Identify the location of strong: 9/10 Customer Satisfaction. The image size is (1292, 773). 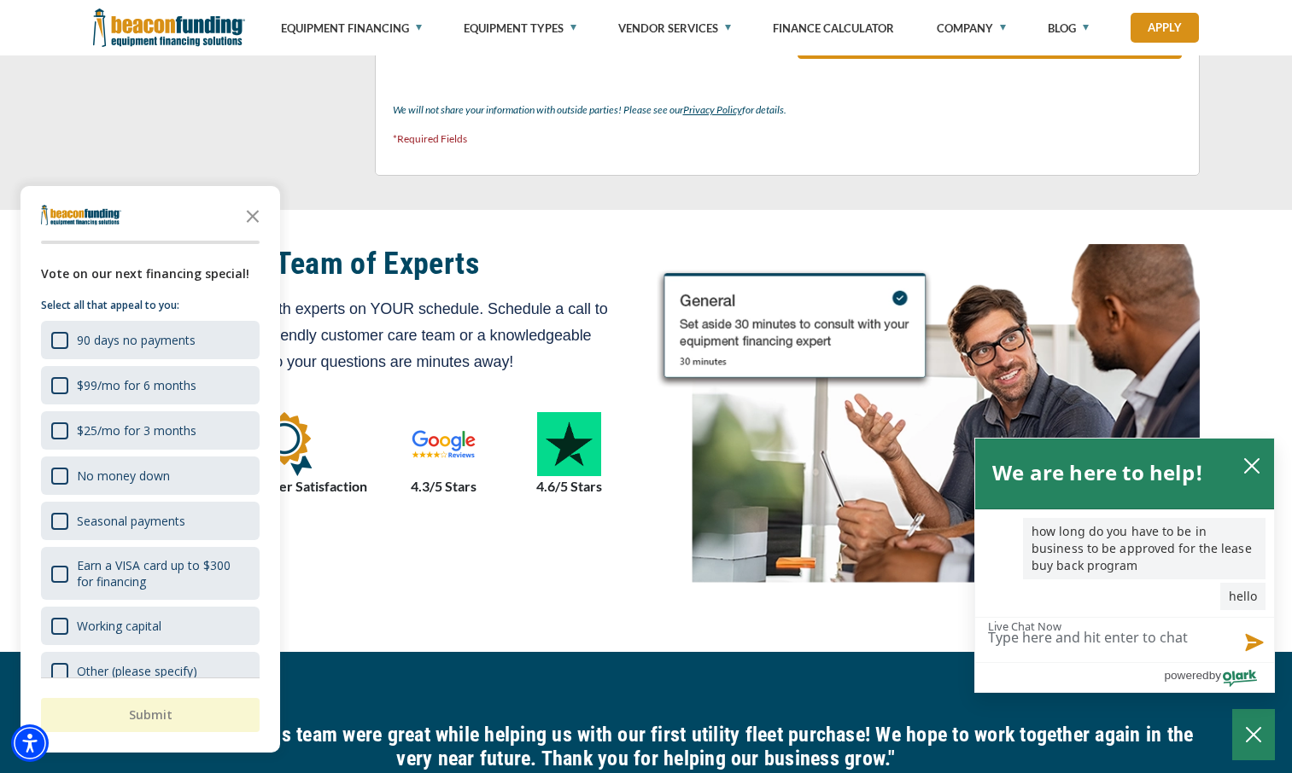
(284, 486).